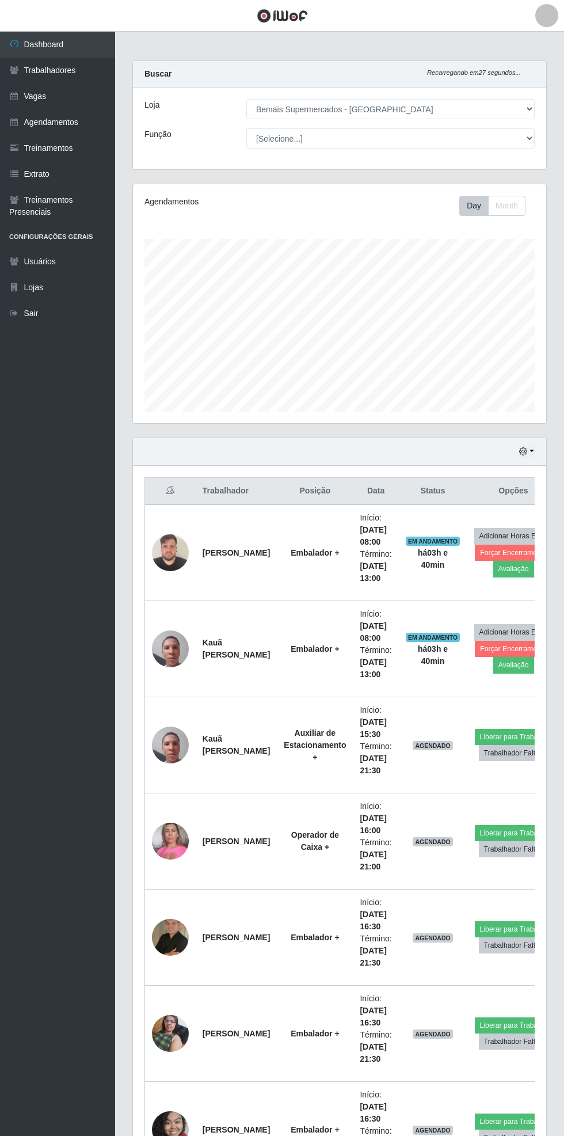  What do you see at coordinates (514, 491) in the screenshot?
I see `th: Opções` at bounding box center [514, 491].